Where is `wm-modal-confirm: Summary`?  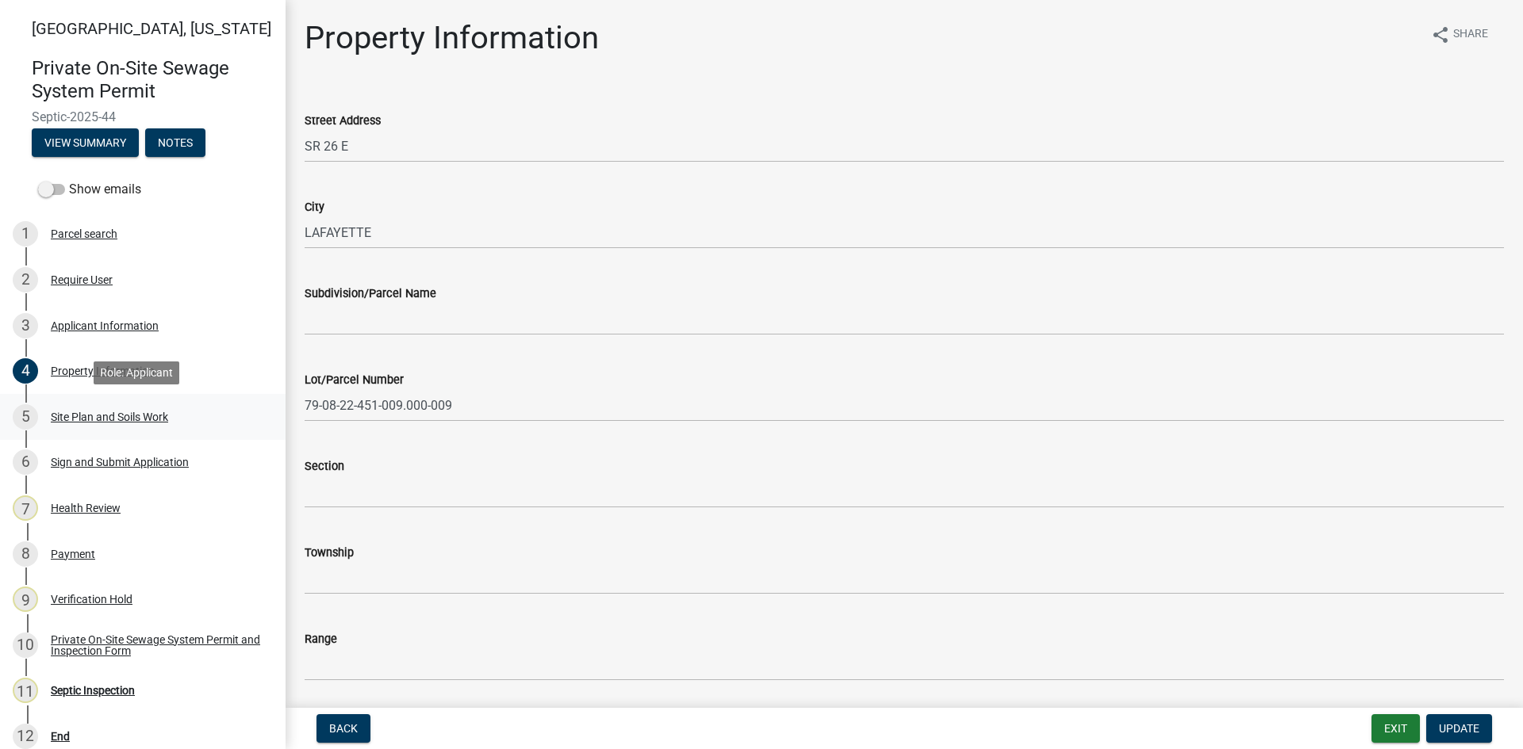 wm-modal-confirm: Summary is located at coordinates (85, 144).